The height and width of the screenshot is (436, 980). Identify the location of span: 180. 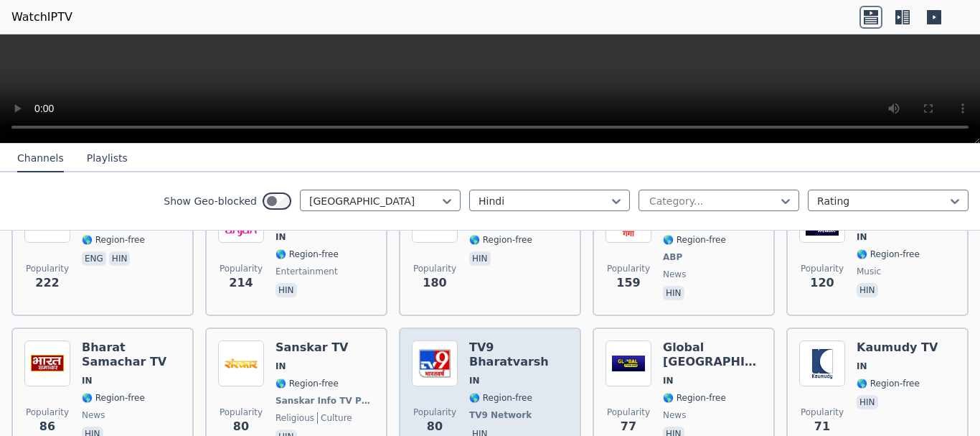
(434, 283).